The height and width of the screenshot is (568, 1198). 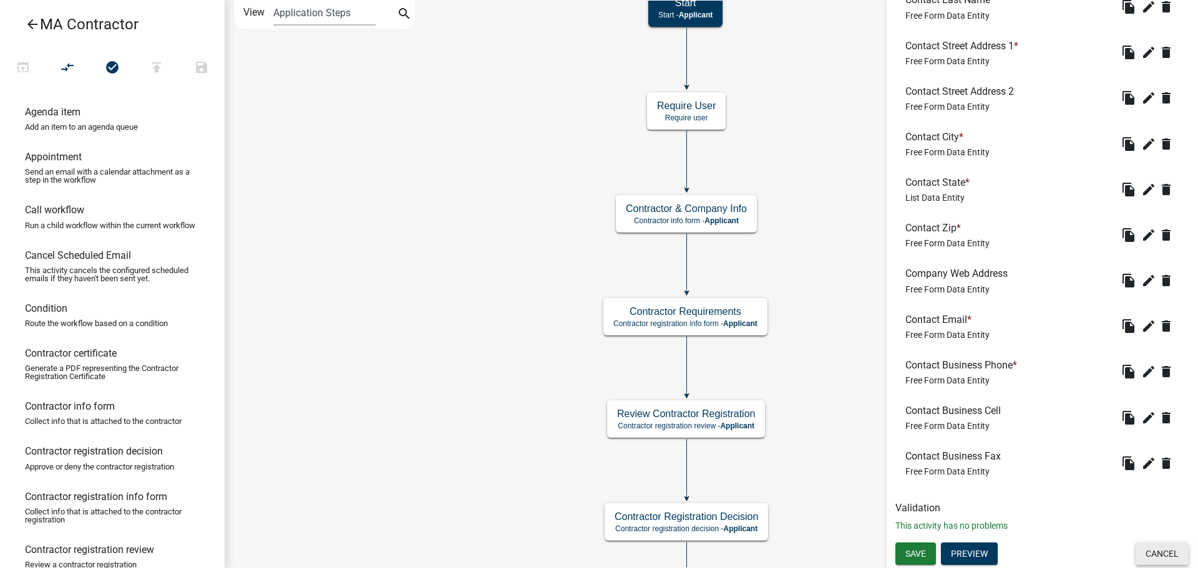 What do you see at coordinates (947, 228) in the screenshot?
I see `h6: Contact Zip` at bounding box center [947, 228].